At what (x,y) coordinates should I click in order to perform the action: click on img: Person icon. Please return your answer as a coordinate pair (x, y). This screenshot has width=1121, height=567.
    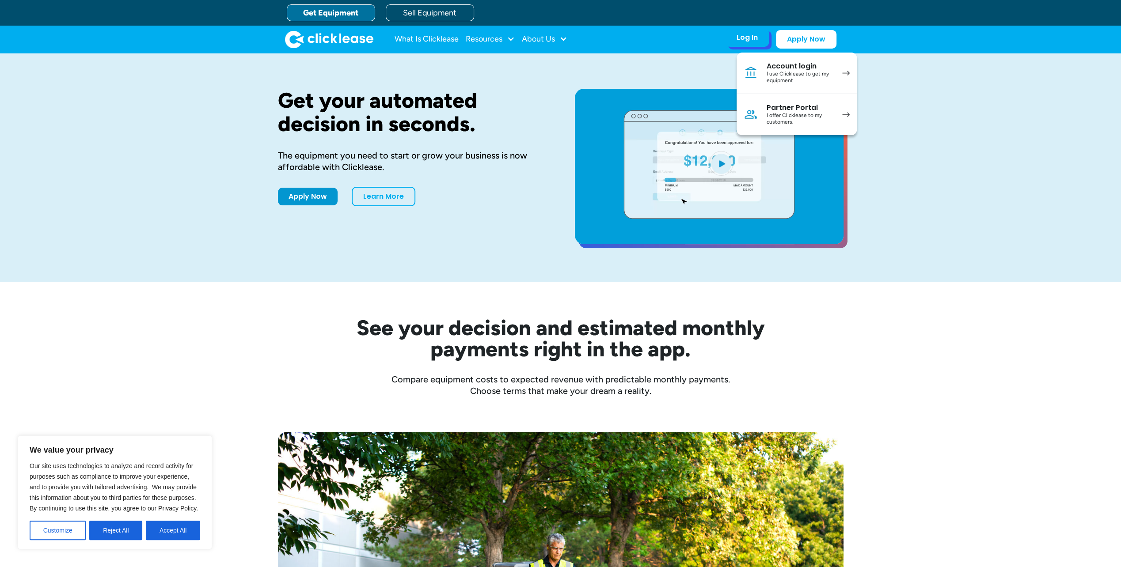
    Looking at the image, I should click on (751, 114).